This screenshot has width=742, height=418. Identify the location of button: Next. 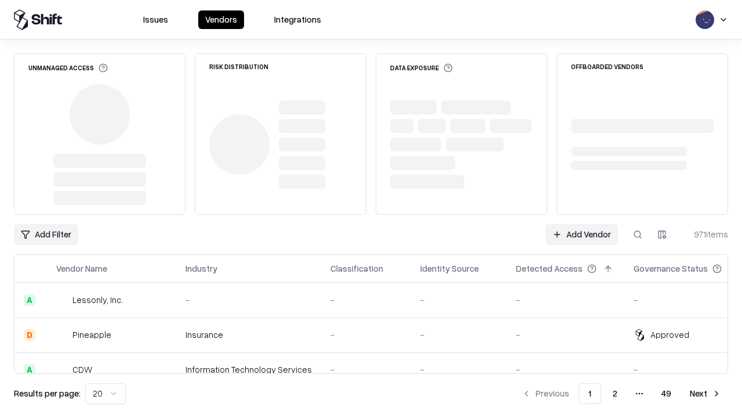
(706, 393).